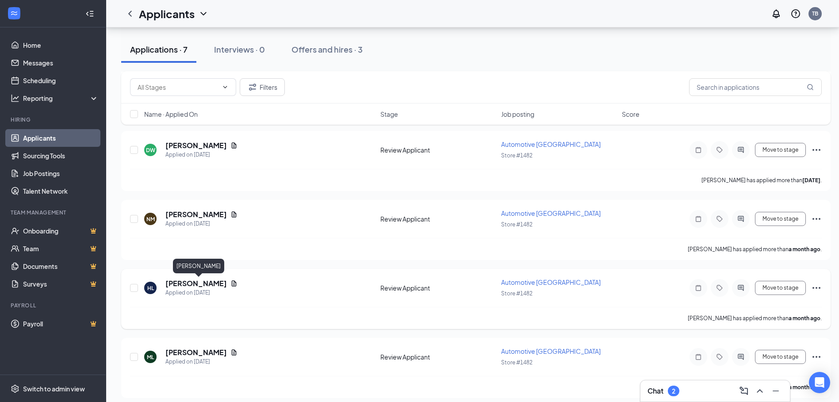  What do you see at coordinates (54, 389) in the screenshot?
I see `div: Switch to admin view` at bounding box center [54, 389].